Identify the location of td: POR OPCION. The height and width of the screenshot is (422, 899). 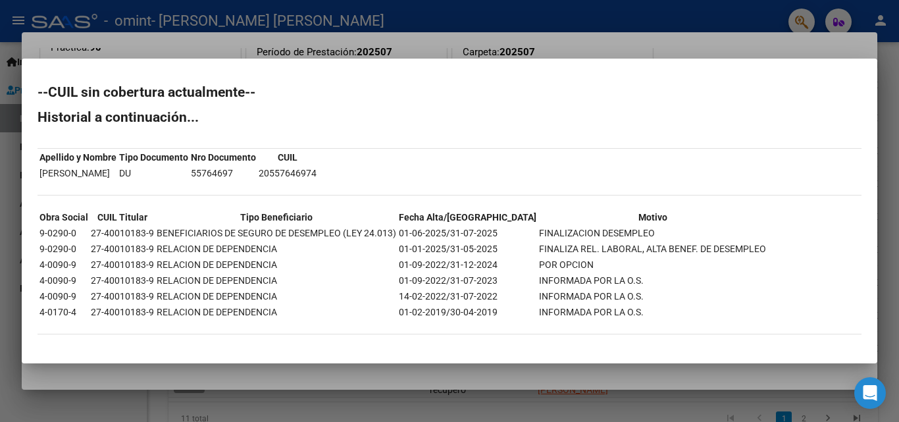
(652, 265).